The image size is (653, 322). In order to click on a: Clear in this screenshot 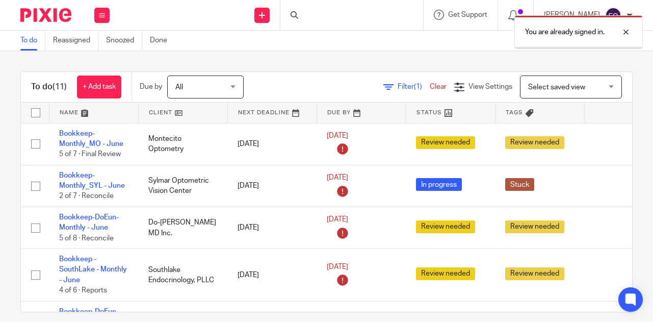, I will do `click(438, 87)`.